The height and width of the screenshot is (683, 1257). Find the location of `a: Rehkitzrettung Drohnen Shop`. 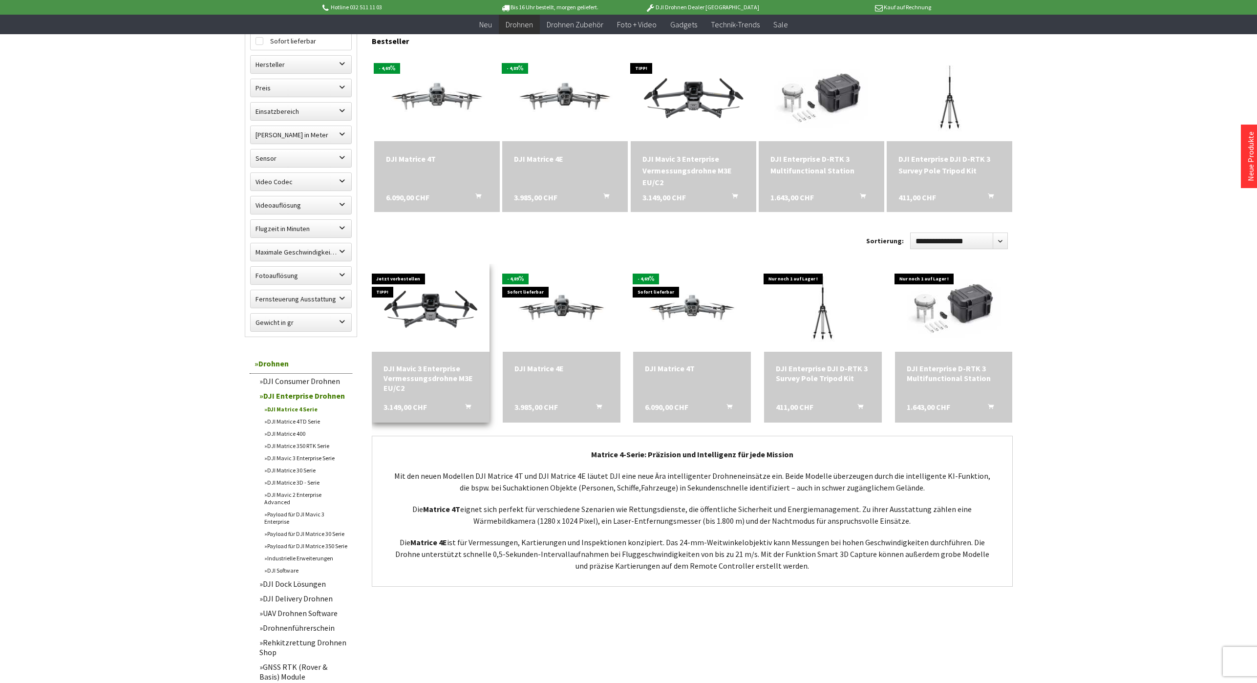

a: Rehkitzrettung Drohnen Shop is located at coordinates (303, 647).